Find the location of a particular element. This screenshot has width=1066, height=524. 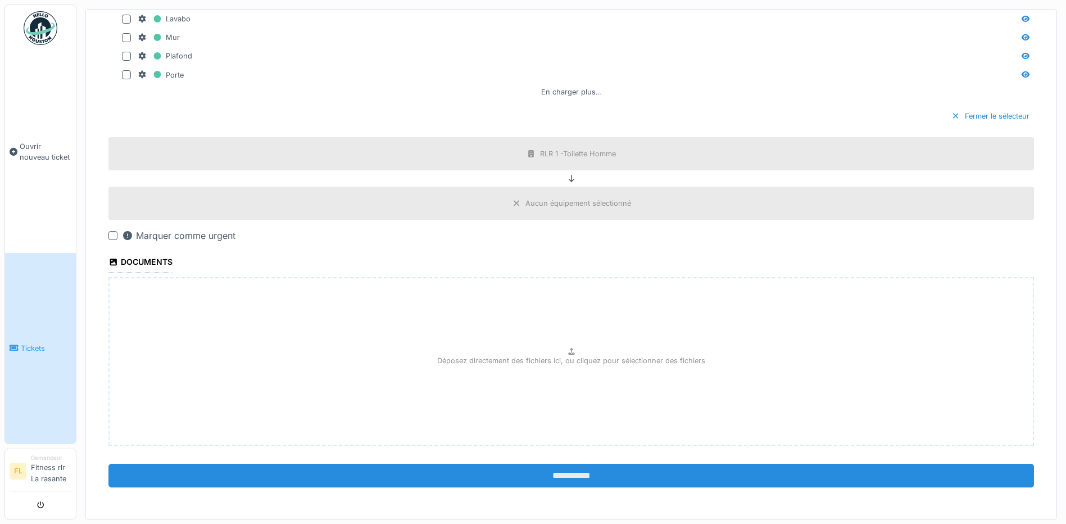

div: En charger plus… is located at coordinates (572, 92).